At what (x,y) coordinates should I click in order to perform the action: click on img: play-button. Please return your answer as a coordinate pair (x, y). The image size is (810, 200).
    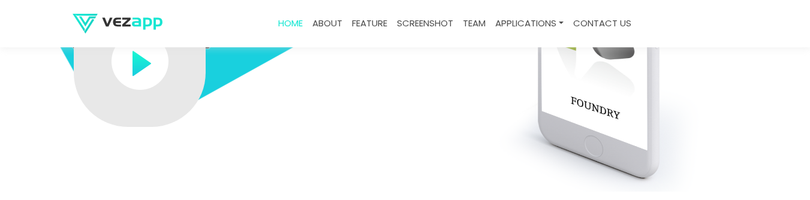
    Looking at the image, I should click on (140, 61).